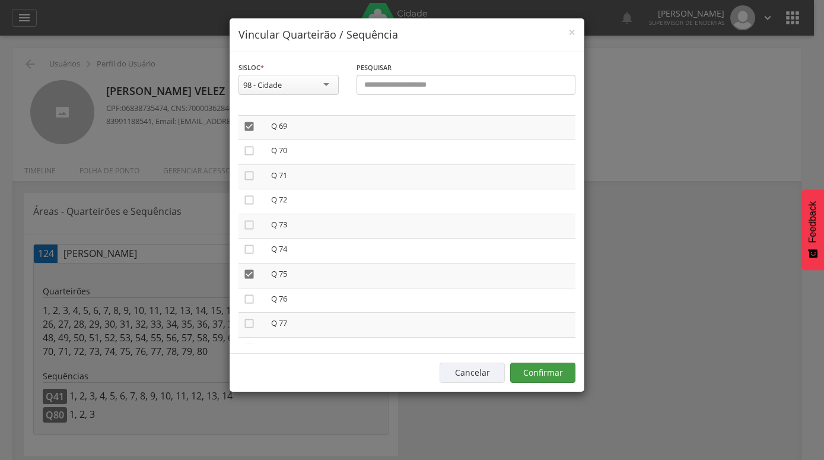 The image size is (824, 460). Describe the element at coordinates (262, 85) in the screenshot. I see `div: 98 - Cidade` at that location.